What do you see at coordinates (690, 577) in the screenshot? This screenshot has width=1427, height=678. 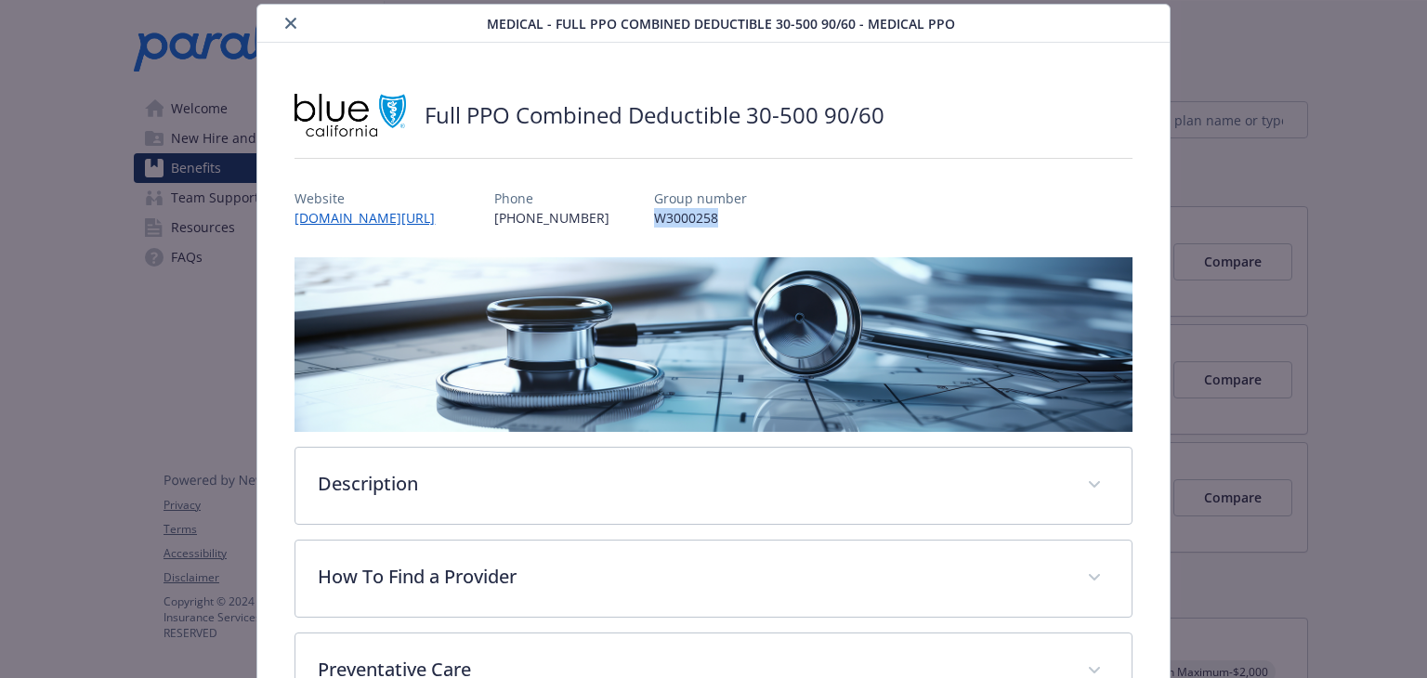 I see `p: How To Find a Provider` at bounding box center [690, 577].